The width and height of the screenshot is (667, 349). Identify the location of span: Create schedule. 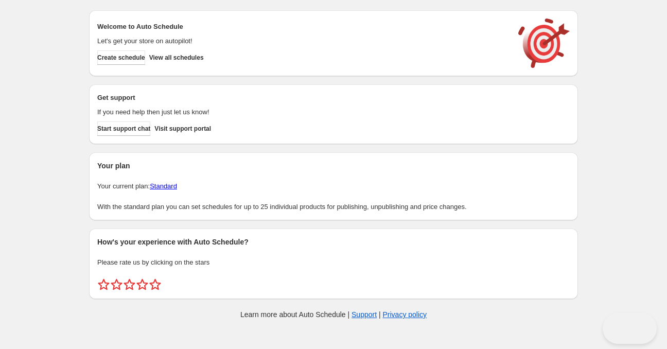
(121, 58).